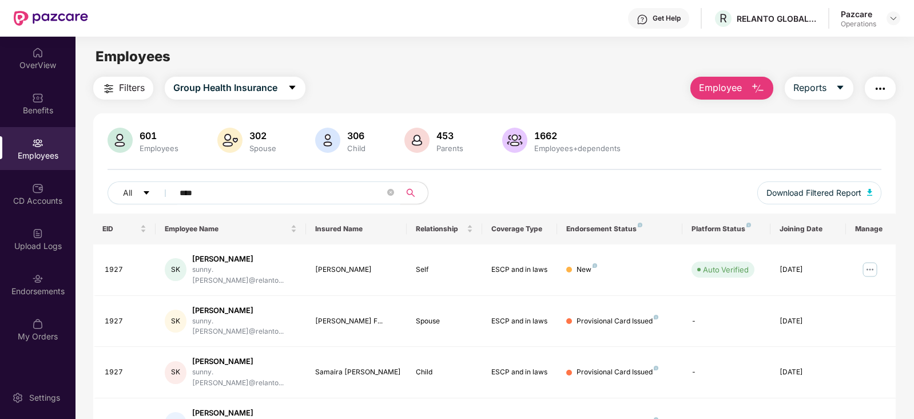 The image size is (914, 419). What do you see at coordinates (38, 324) in the screenshot?
I see `img: svg+xml;base64,PHN2ZyBpZD0iTXlfT3JkZXJzIiBkYXRhLW5hbWU9Ik15IE9yZGVycyIgeG1sbnM9Imh0dHA6Ly93d3cudz...` at bounding box center [38, 324].